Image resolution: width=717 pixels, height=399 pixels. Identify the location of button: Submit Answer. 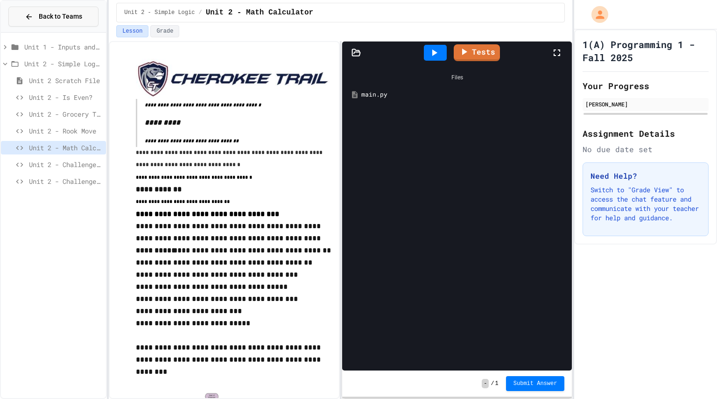
(535, 384).